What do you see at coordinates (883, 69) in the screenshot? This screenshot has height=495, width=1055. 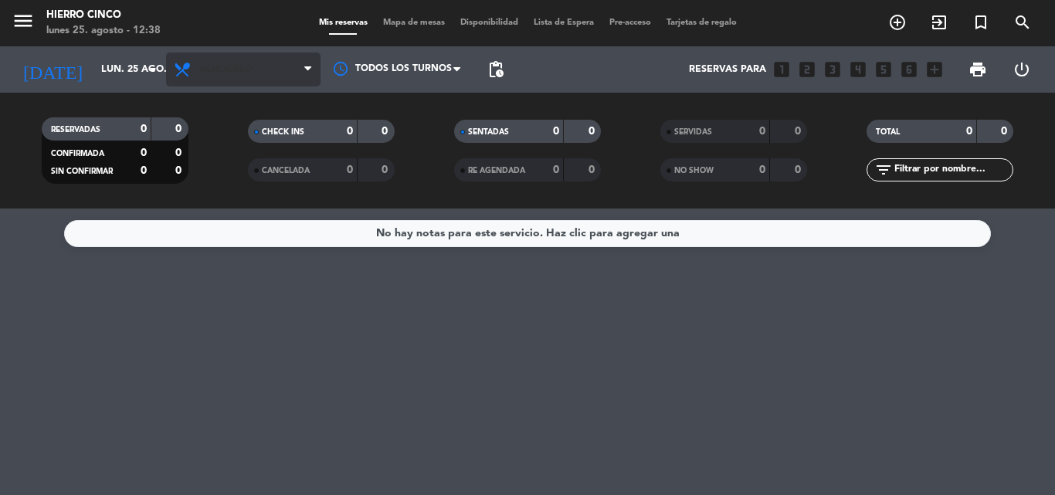 I see `i: looks_5` at bounding box center [883, 69].